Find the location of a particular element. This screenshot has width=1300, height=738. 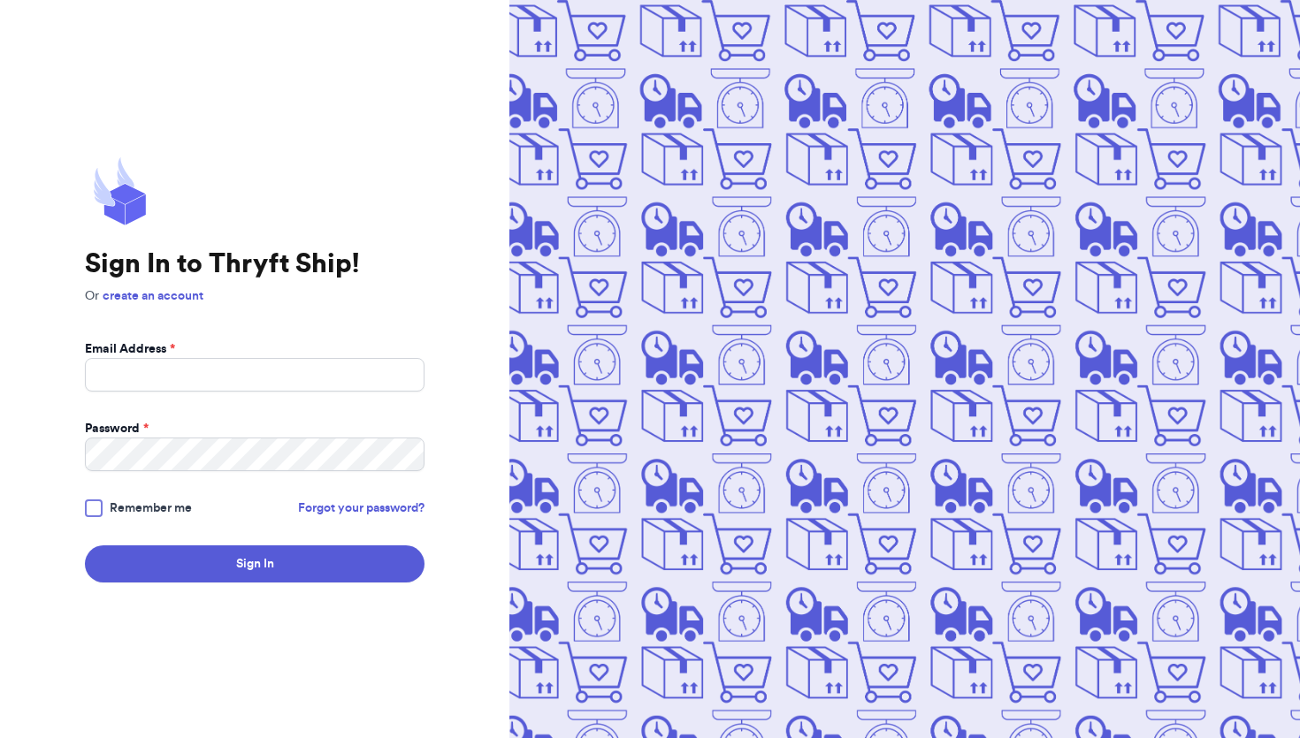

label: Email Address is located at coordinates (130, 349).